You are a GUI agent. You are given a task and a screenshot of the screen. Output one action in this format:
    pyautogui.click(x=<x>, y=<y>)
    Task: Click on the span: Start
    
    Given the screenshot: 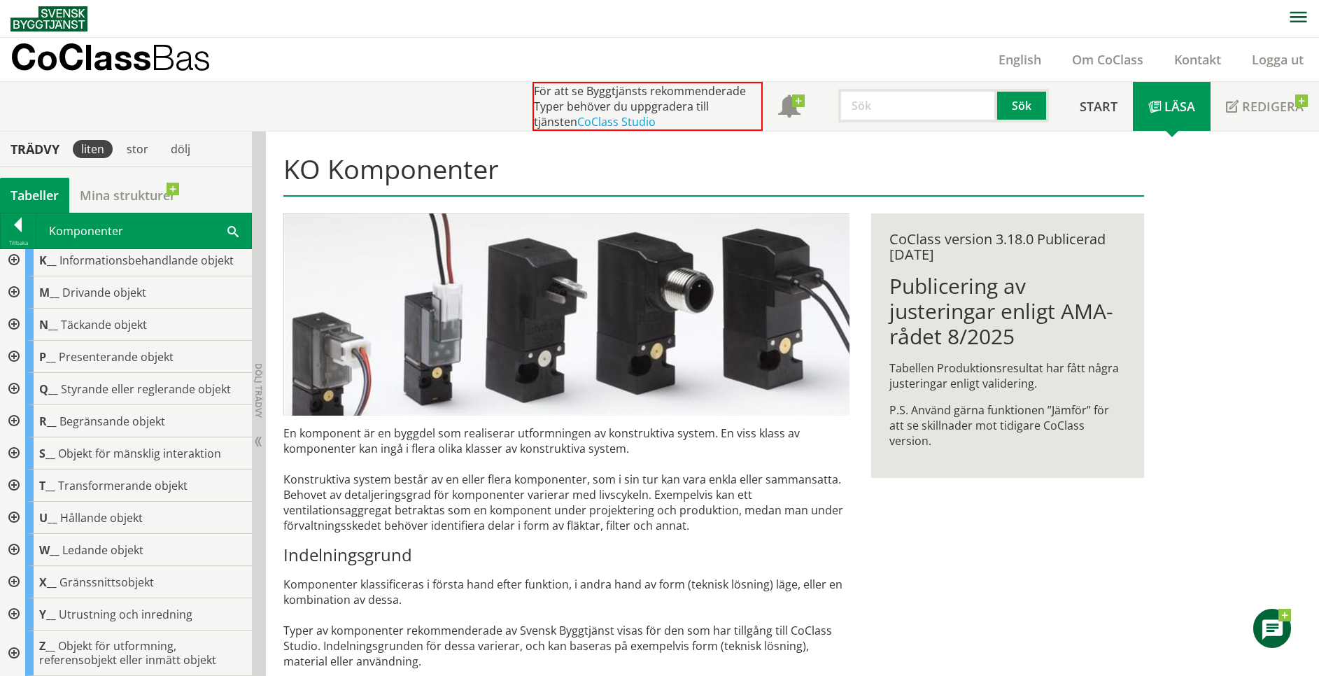 What is the action you would take?
    pyautogui.click(x=1099, y=106)
    